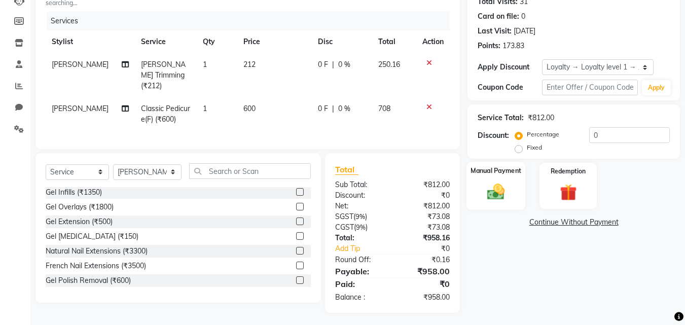  I want to click on div: ₹958.16, so click(425, 238).